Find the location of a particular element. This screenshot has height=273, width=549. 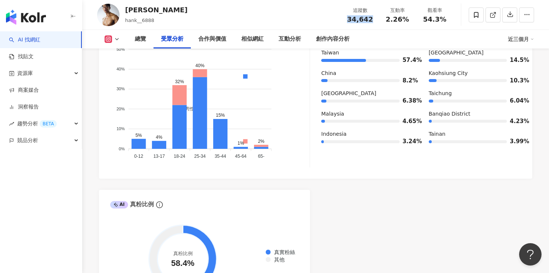

img: logo is located at coordinates (26, 17).